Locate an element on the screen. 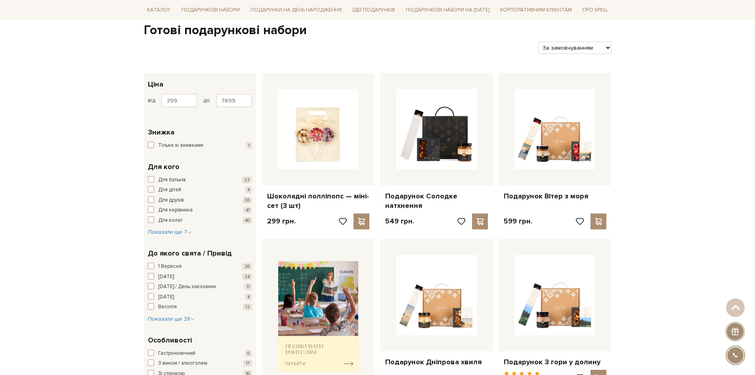 The image size is (755, 375). span: Показати ще 28 is located at coordinates (171, 318).